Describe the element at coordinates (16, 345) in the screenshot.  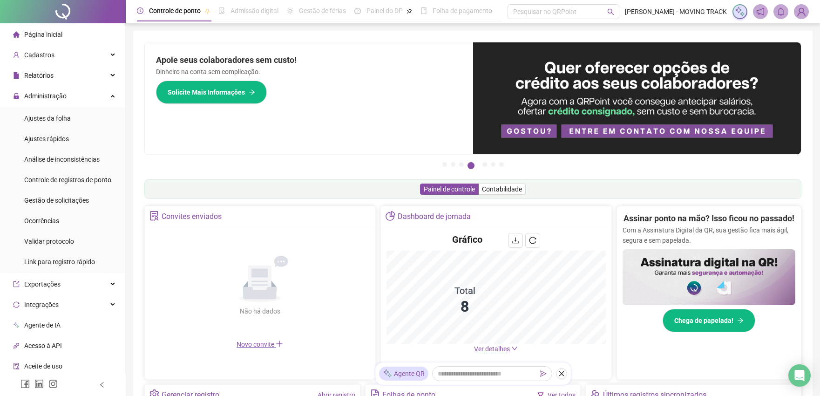
I see `span: api` at that location.